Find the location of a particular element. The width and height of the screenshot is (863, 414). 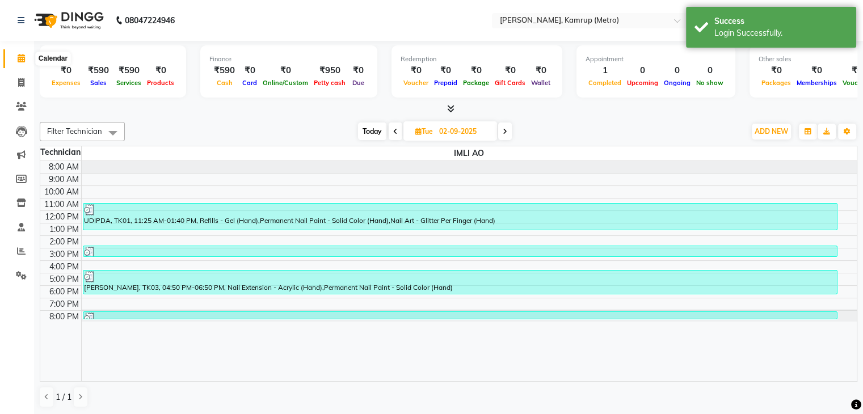

div: ₹950 is located at coordinates (330, 70).